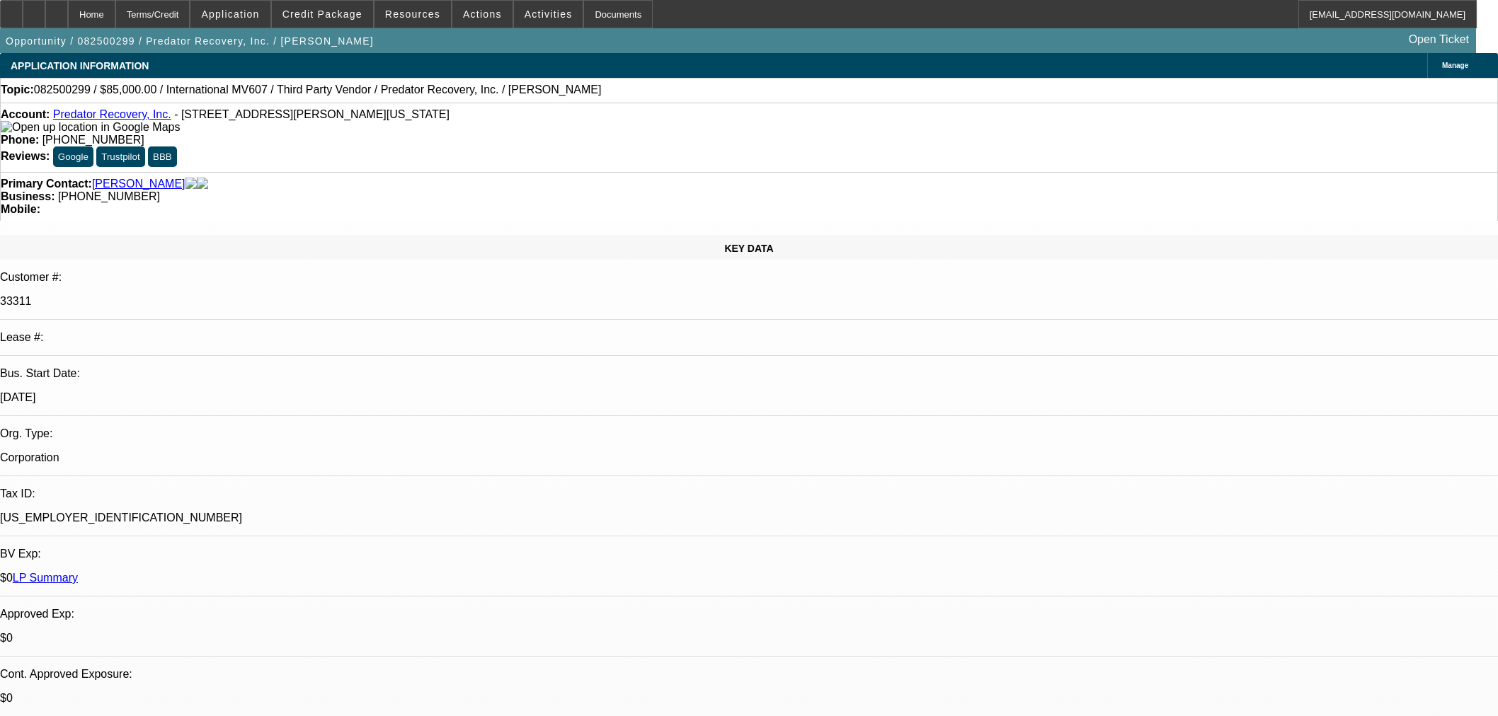  I want to click on button: Application, so click(230, 14).